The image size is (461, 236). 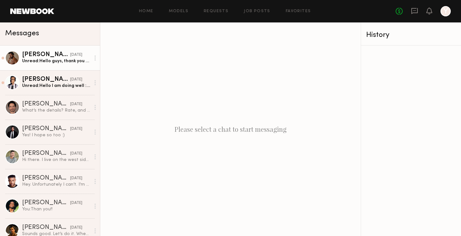 I want to click on a: Job Posts, so click(x=257, y=11).